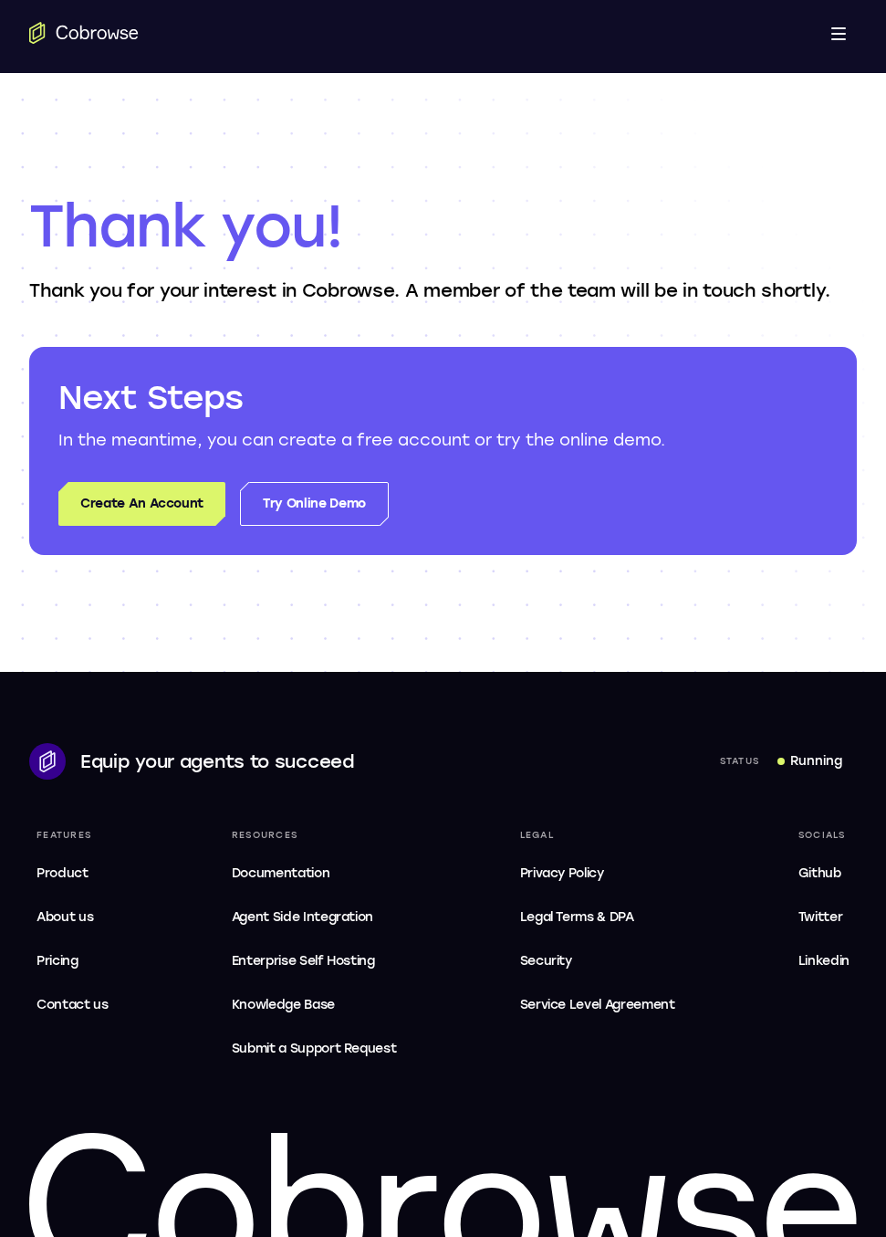 This screenshot has height=1237, width=886. Describe the element at coordinates (821, 916) in the screenshot. I see `span: Twitter` at that location.